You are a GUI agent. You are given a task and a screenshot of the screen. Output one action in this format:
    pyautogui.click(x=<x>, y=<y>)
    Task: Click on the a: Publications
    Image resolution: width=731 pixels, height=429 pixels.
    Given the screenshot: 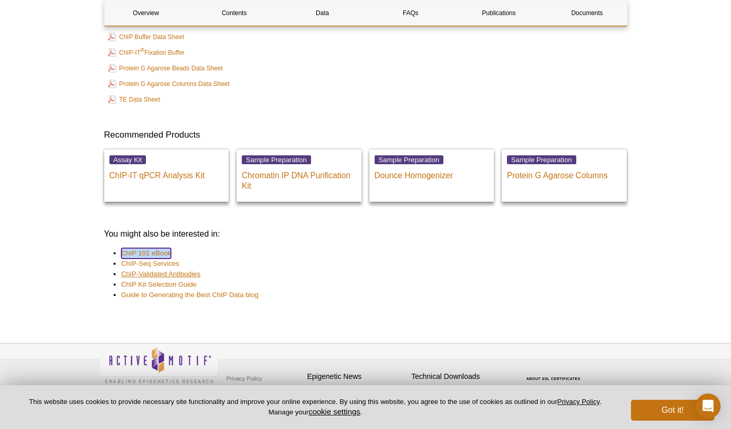 What is the action you would take?
    pyautogui.click(x=499, y=13)
    